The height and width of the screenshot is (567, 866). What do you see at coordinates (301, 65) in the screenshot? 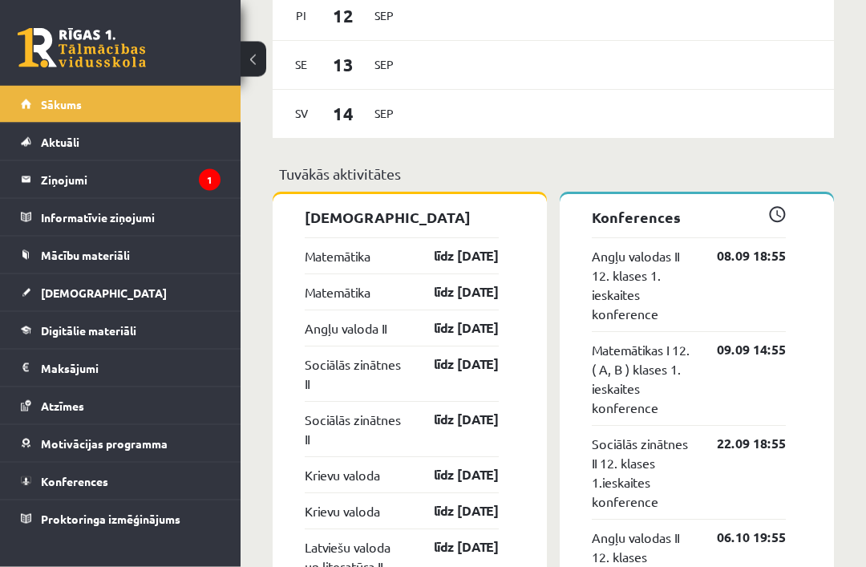
I see `span: Se` at bounding box center [301, 65].